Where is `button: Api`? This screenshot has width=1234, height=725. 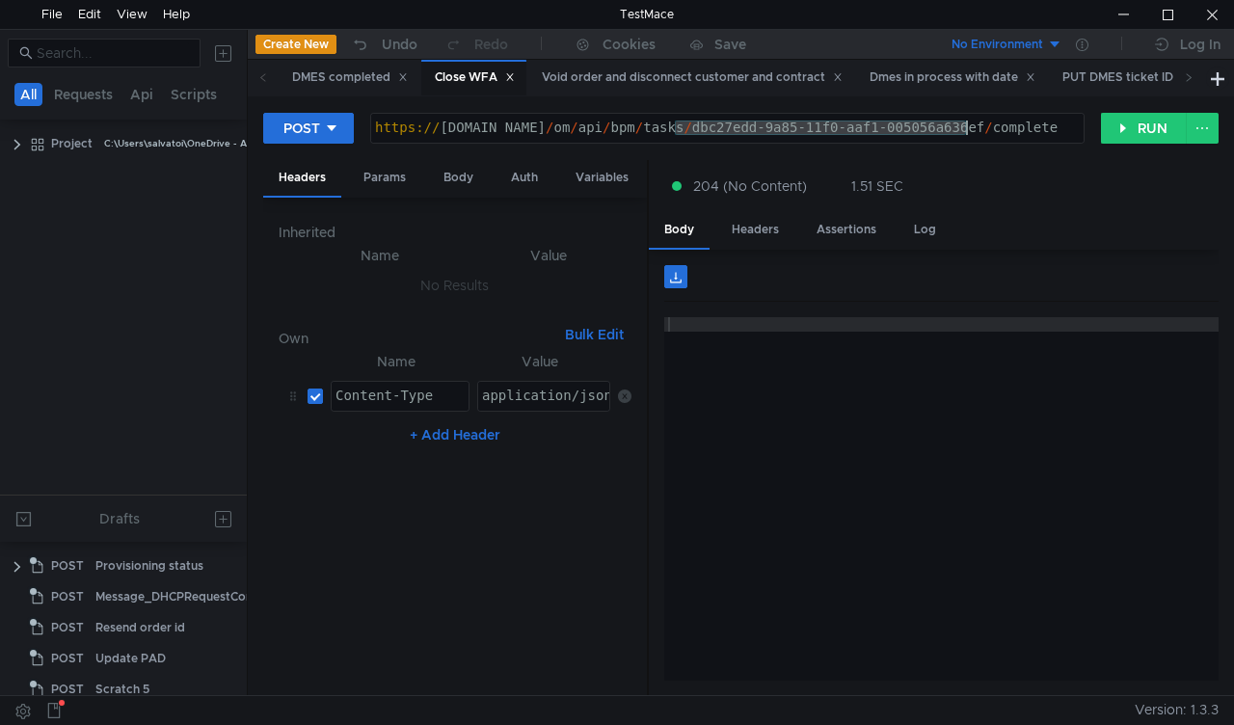
button: Api is located at coordinates (142, 94).